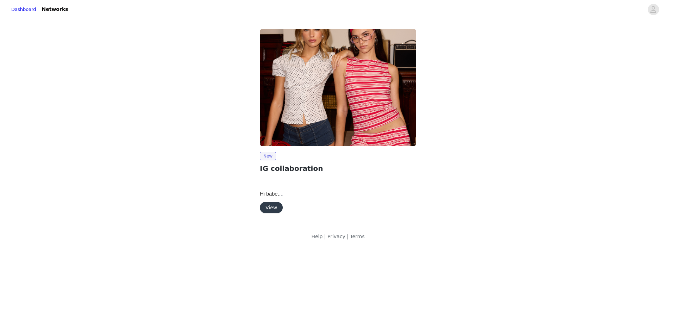 The height and width of the screenshot is (333, 676). Describe the element at coordinates (317, 236) in the screenshot. I see `a: Help` at that location.